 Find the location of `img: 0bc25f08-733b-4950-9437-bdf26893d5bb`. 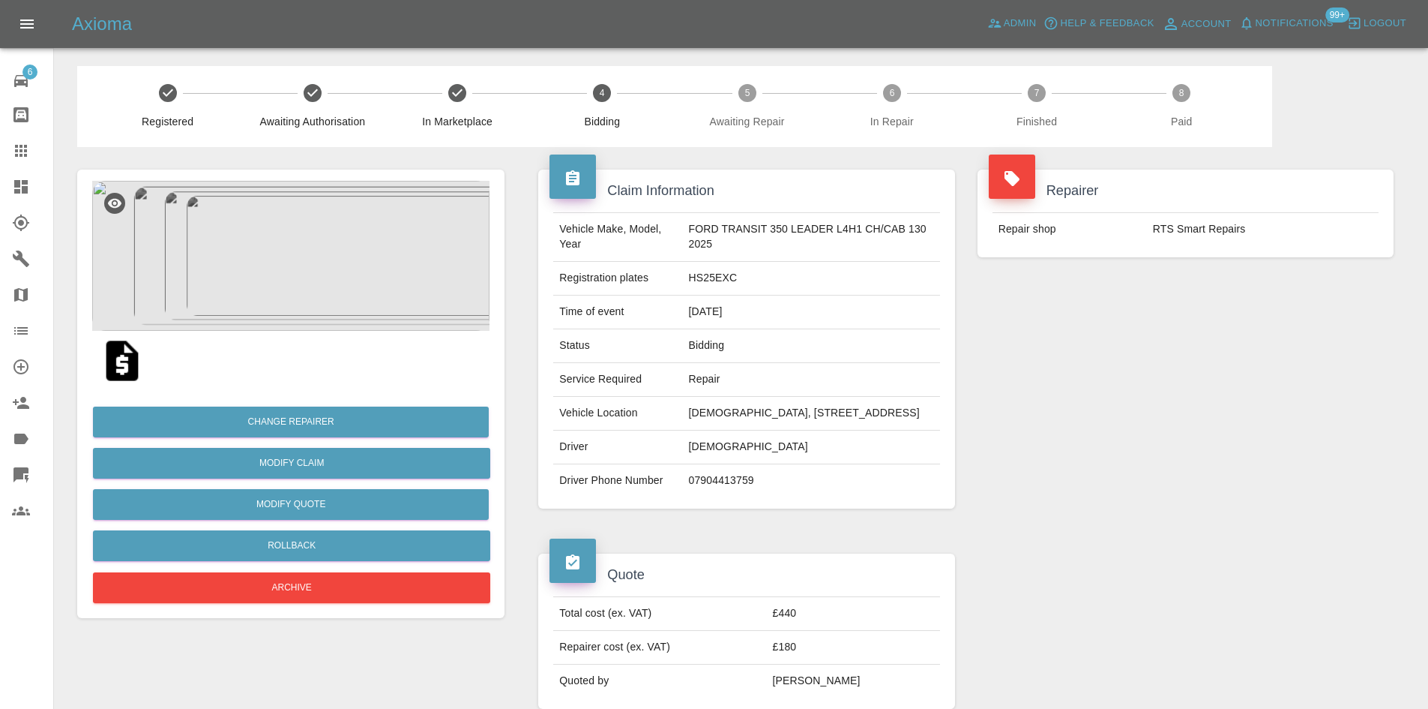

img: 0bc25f08-733b-4950-9437-bdf26893d5bb is located at coordinates (291, 256).